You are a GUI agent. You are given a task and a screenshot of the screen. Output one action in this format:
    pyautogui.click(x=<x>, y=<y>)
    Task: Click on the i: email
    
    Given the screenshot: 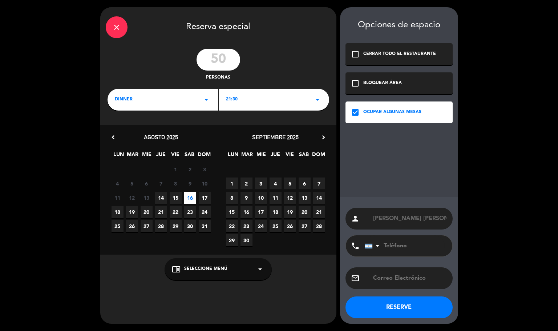 What is the action you would take?
    pyautogui.click(x=355, y=278)
    